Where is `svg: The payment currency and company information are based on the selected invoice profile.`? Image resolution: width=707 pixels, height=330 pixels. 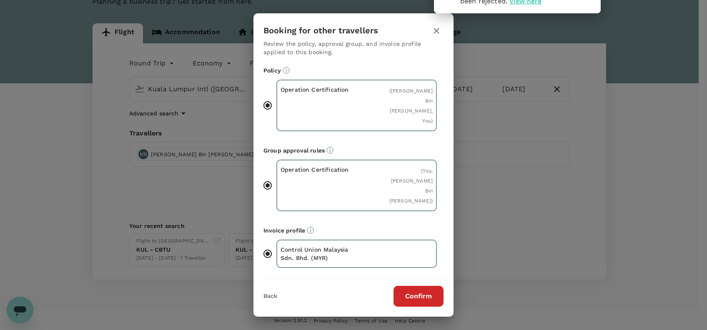 svg: The payment currency and company information are based on the selected invoice profile. is located at coordinates (310, 230).